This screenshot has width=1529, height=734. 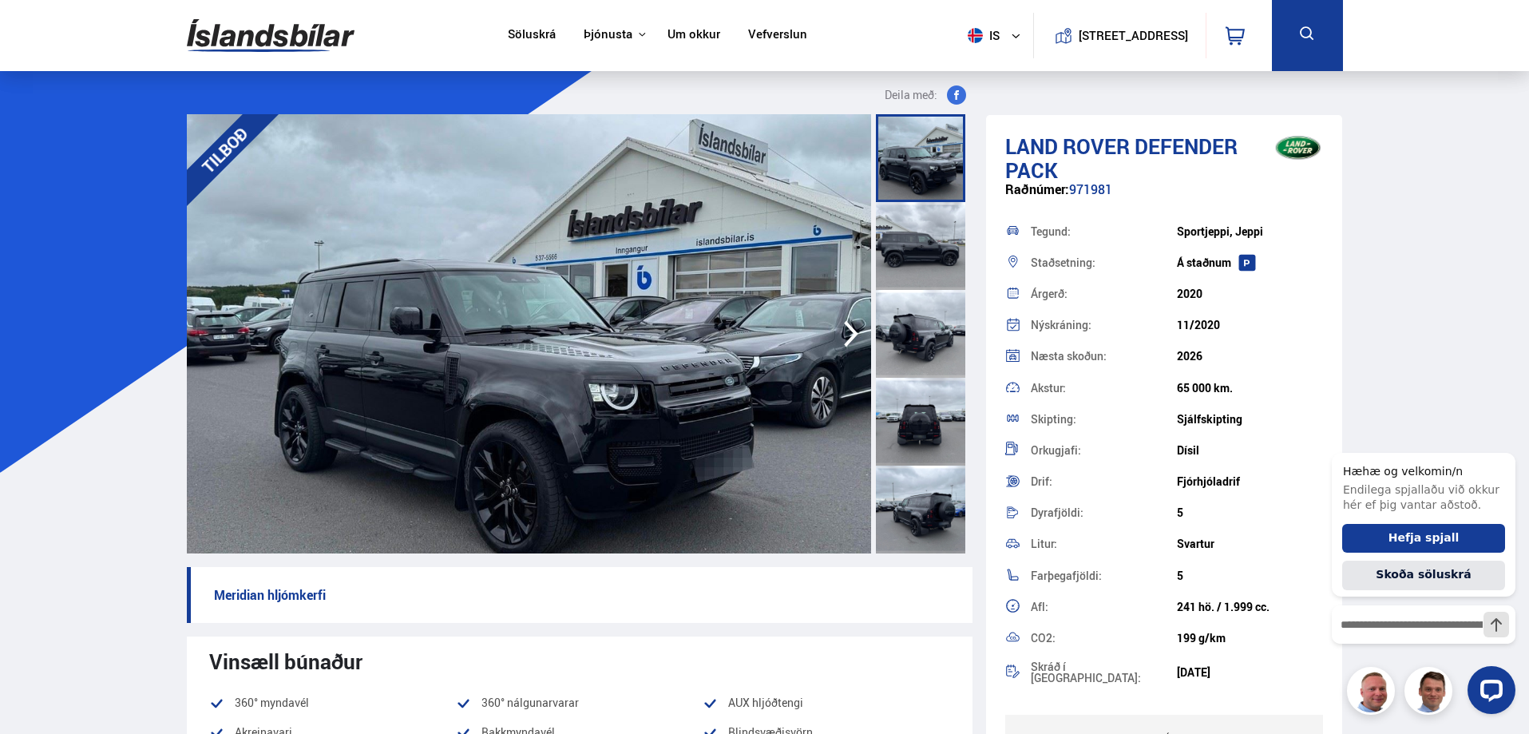 I want to click on button: Send a message, so click(x=177, y=202).